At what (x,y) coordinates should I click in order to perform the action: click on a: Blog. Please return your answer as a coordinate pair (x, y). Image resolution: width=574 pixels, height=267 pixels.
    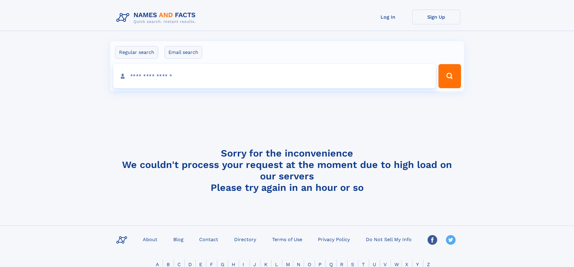
    Looking at the image, I should click on (178, 239).